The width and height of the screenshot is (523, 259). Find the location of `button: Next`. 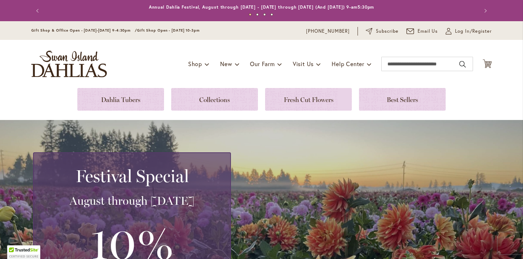

button: Next is located at coordinates (484, 11).